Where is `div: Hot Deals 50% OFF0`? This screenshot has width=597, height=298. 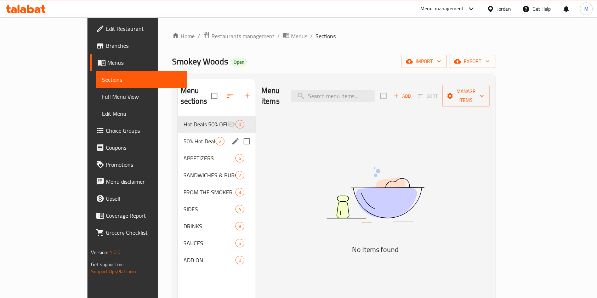
div: Hot Deals 50% OFF0 is located at coordinates (217, 124).